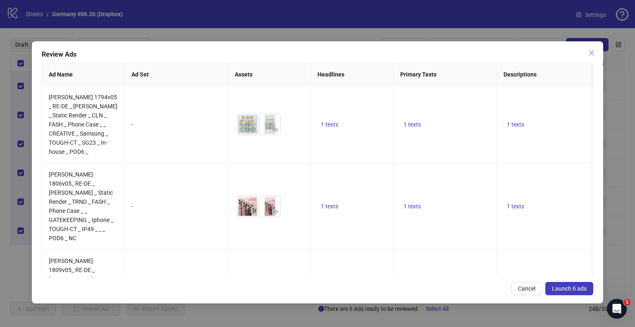 Image resolution: width=635 pixels, height=327 pixels. I want to click on th: Ad Name, so click(83, 74).